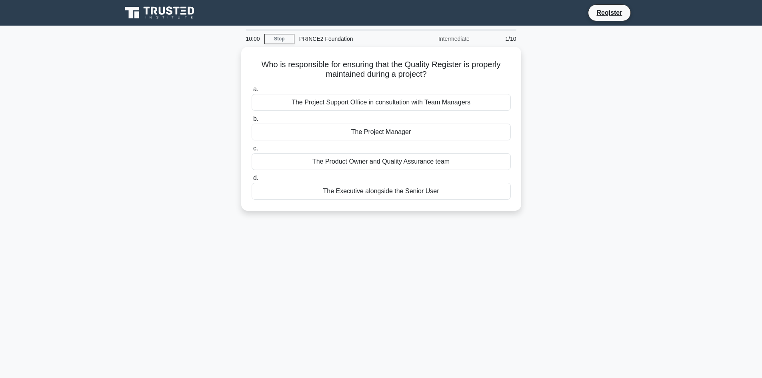 The image size is (762, 378). Describe the element at coordinates (498, 39) in the screenshot. I see `div: 1/10` at that location.